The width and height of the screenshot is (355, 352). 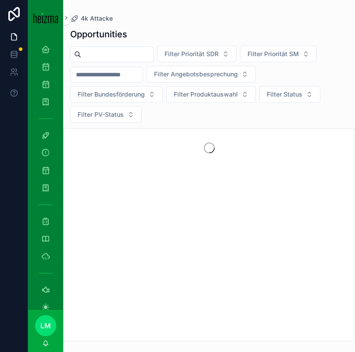 I want to click on span: Filter Bundesförderung, so click(x=111, y=94).